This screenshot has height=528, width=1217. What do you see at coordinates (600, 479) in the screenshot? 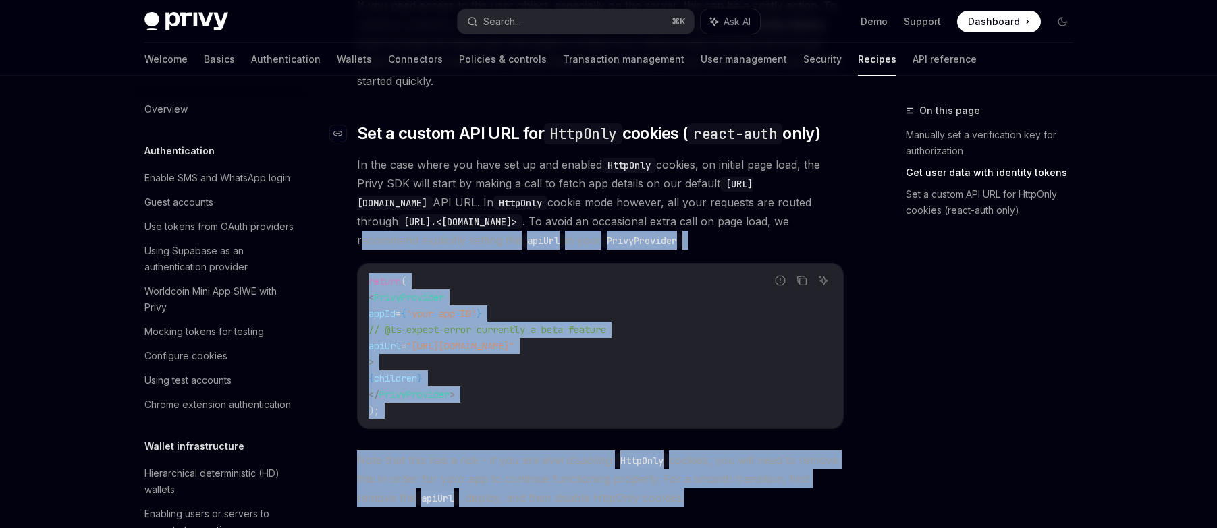
I see `span: Note that this has a risk - if you are ever cookies, you will need to remove this in order for yo...` at bounding box center [600, 479].